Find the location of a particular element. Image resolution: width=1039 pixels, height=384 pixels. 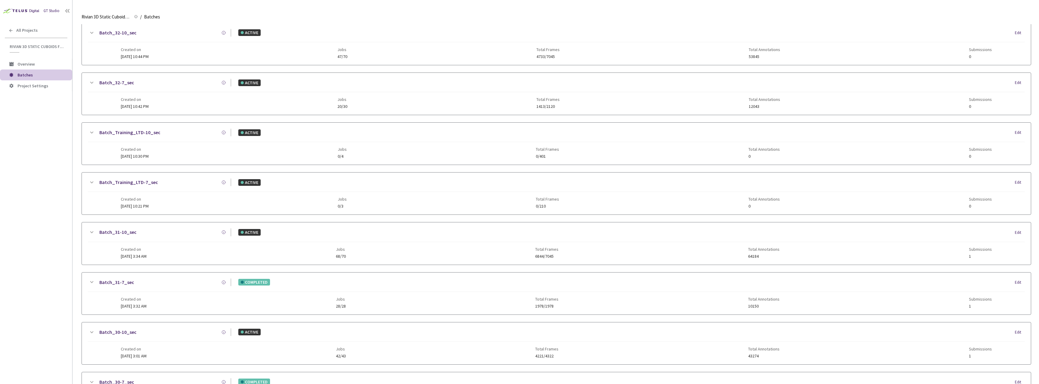

div: COMPLETED is located at coordinates (254, 282).